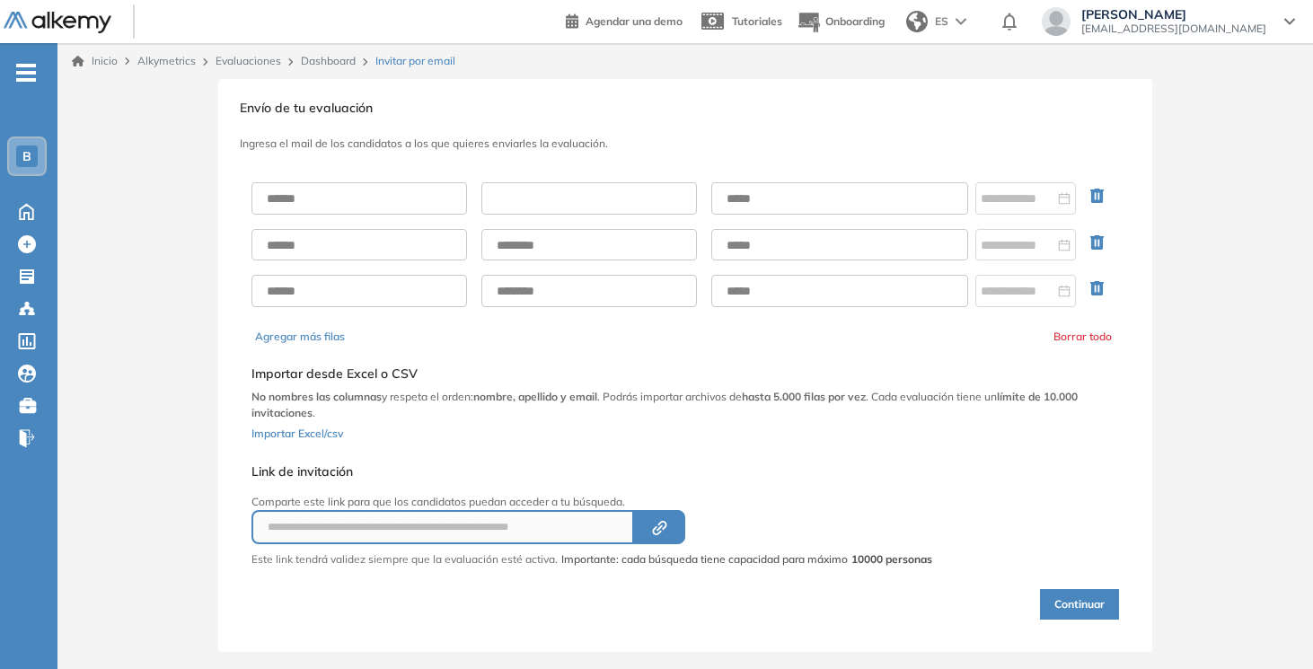 This screenshot has height=669, width=1313. I want to click on span: Invitar por email, so click(415, 61).